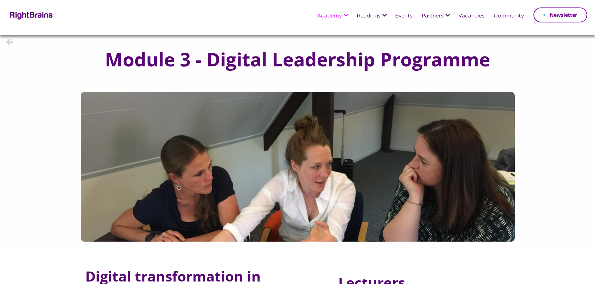 The height and width of the screenshot is (284, 595). I want to click on a: Vacancies, so click(471, 16).